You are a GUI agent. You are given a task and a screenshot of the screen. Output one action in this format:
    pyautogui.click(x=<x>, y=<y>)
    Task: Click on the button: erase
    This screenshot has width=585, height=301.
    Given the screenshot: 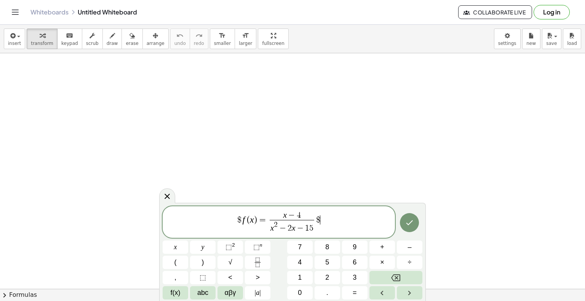 What is the action you would take?
    pyautogui.click(x=132, y=39)
    